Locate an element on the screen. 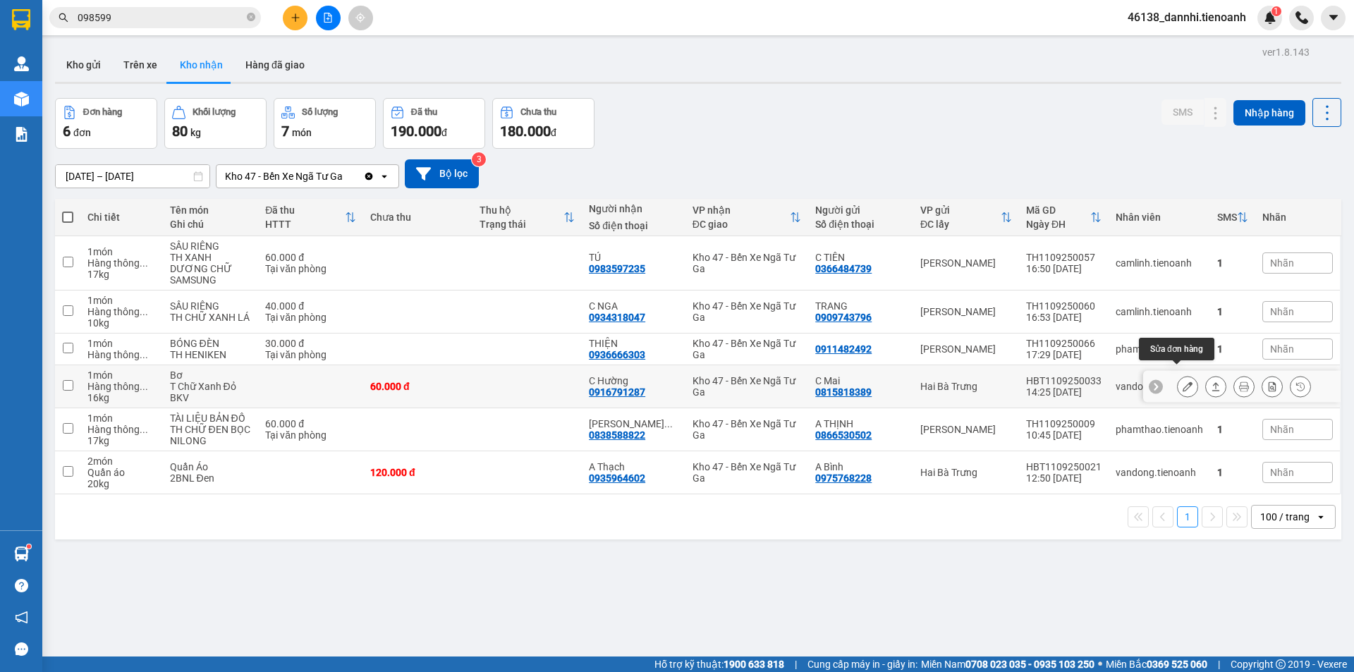 The image size is (1354, 672). div: TH CHỮ XANH LÁ is located at coordinates (211, 317).